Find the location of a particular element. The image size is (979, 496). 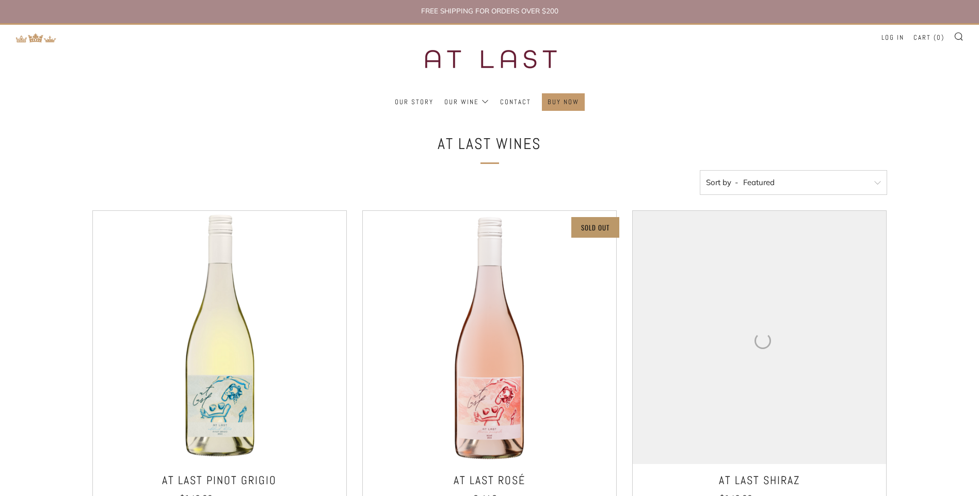

a: Cart (0) is located at coordinates (929, 38).